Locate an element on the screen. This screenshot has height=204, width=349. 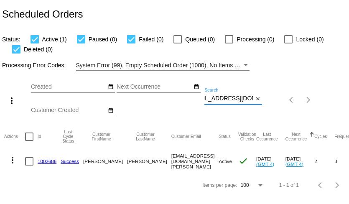
button: Change sorting for Id is located at coordinates (39, 137).